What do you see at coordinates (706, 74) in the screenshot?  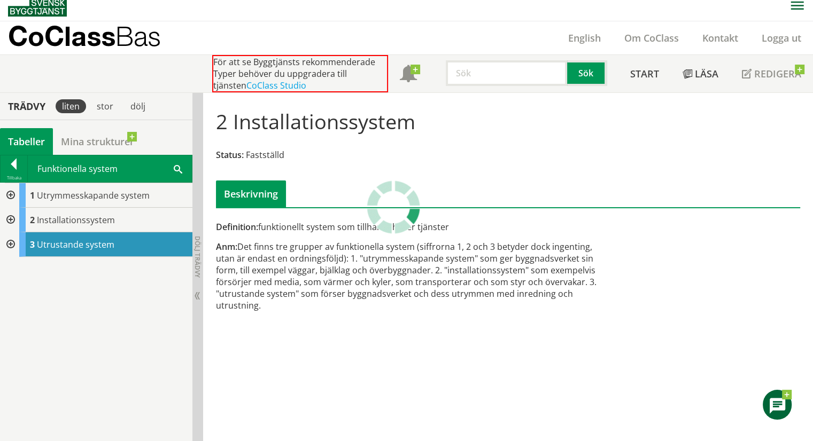 I see `span: Läsa` at bounding box center [706, 74].